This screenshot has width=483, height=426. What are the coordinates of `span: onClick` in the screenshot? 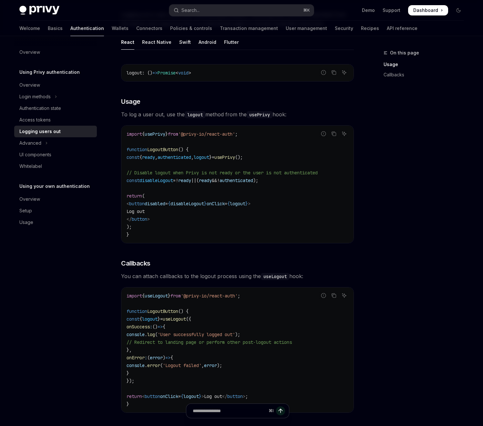 It's located at (169, 397).